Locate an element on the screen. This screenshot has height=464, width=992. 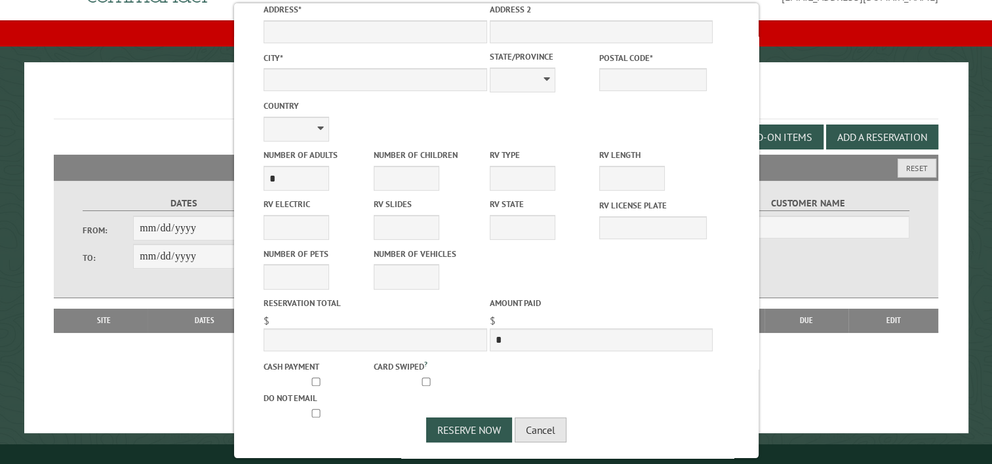
button: Reserve Now is located at coordinates (469, 430).